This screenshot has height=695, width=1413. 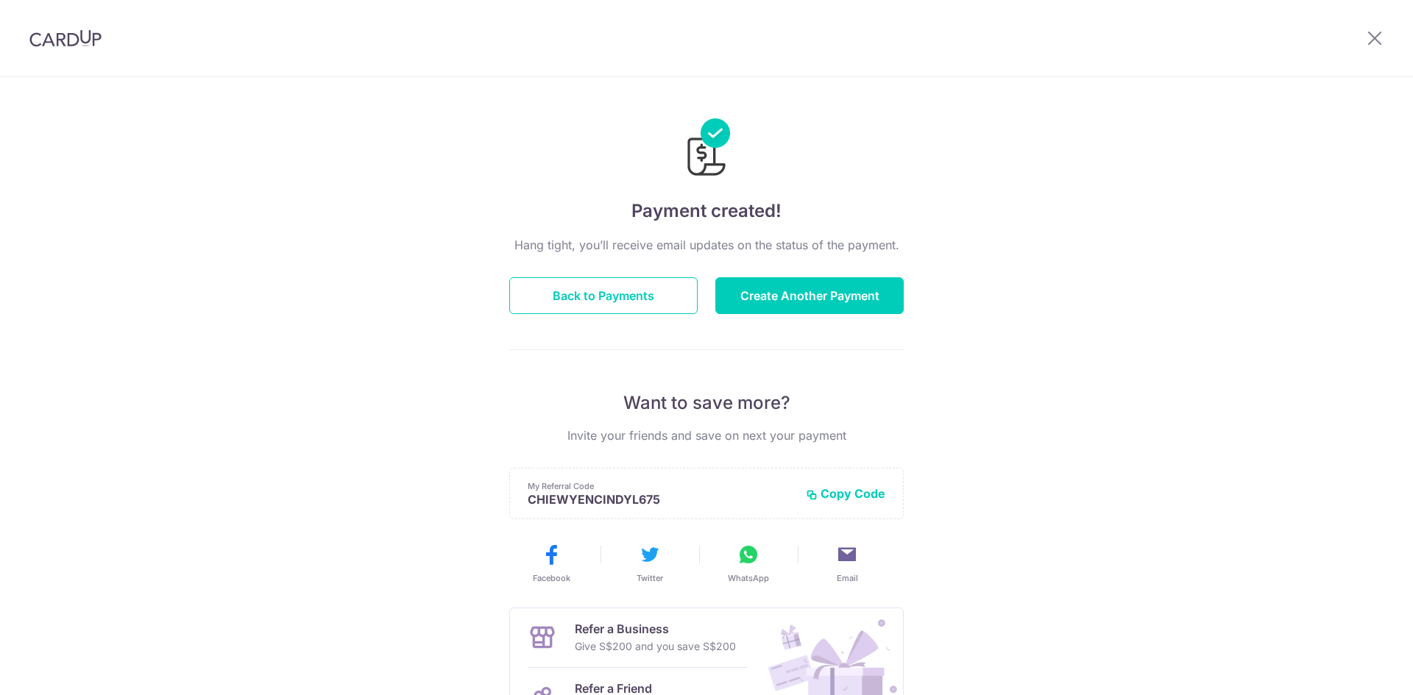 What do you see at coordinates (655, 629) in the screenshot?
I see `p: Refer a Business` at bounding box center [655, 629].